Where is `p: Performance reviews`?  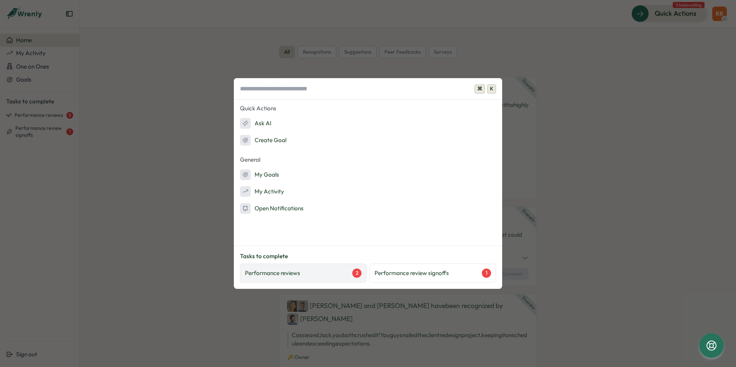
p: Performance reviews is located at coordinates (273, 273).